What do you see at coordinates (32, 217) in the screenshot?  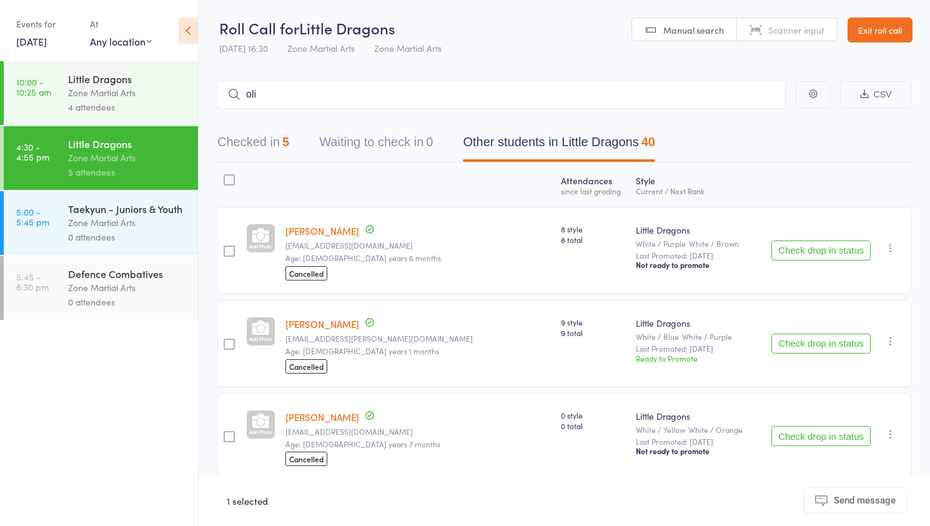 I see `time: 5:00 - 5:45 pm` at bounding box center [32, 217].